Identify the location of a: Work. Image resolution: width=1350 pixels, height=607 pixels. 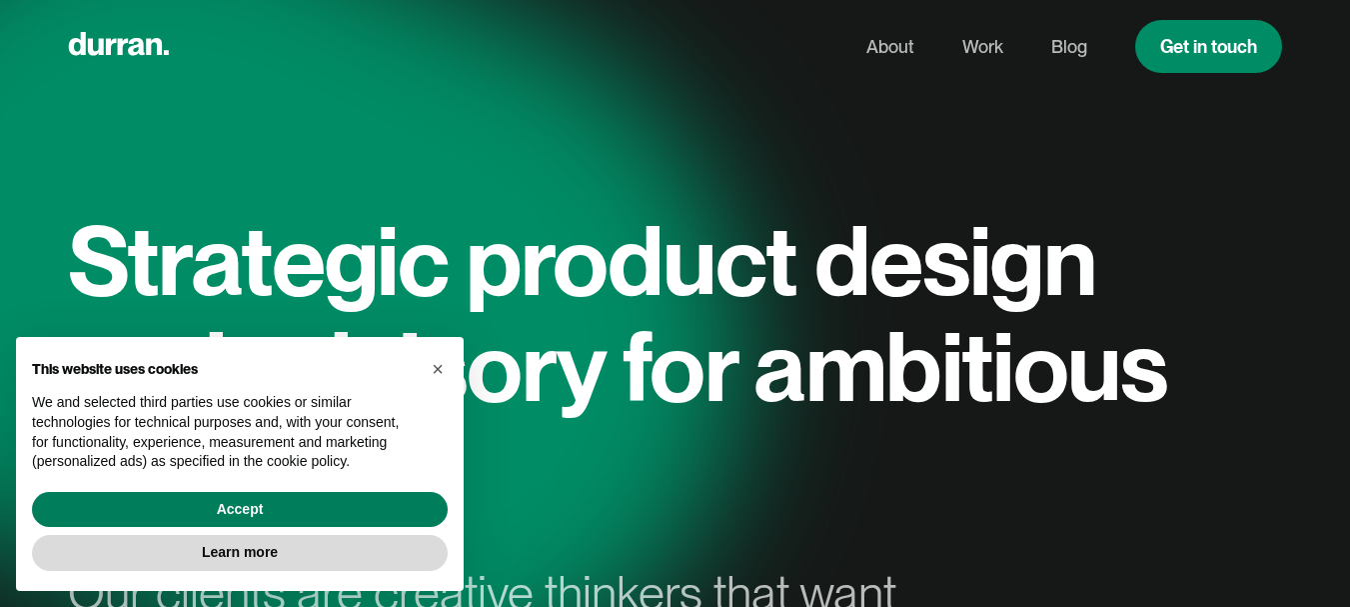
(982, 47).